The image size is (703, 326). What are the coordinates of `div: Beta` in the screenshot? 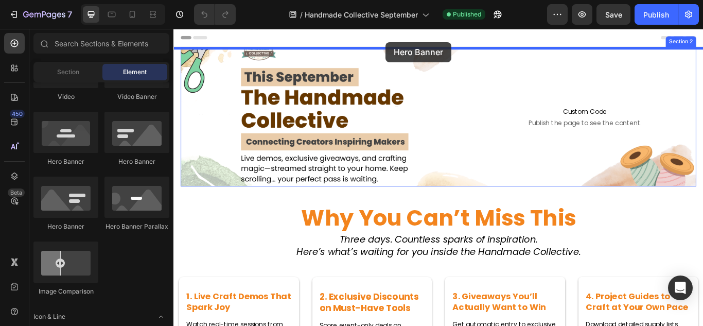 It's located at (16, 193).